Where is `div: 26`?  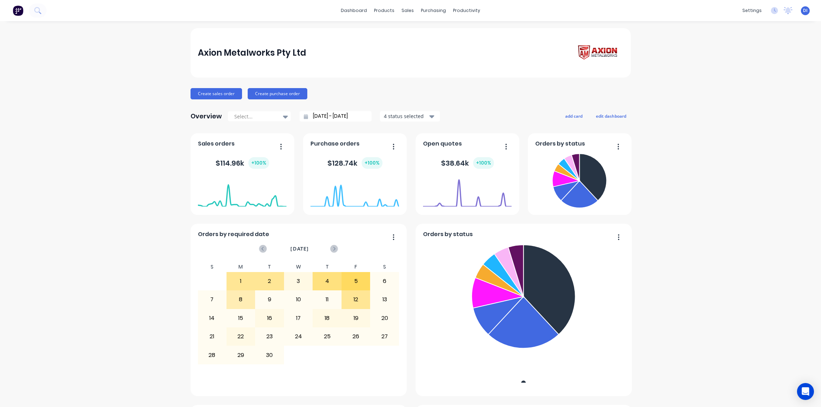 div: 26 is located at coordinates (356, 337).